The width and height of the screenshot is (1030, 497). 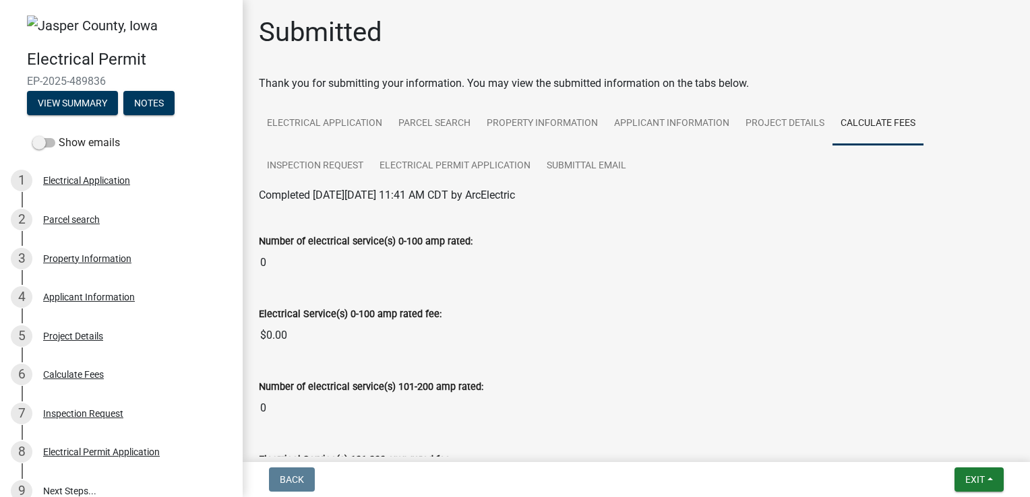 I want to click on div: Applicant Information, so click(x=89, y=297).